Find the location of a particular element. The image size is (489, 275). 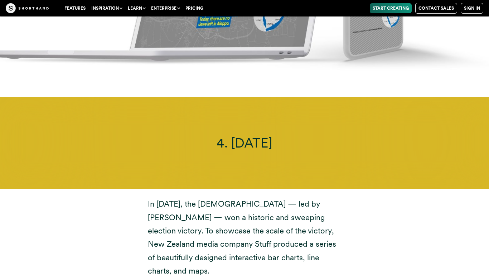

a: Start Creating is located at coordinates (391, 8).